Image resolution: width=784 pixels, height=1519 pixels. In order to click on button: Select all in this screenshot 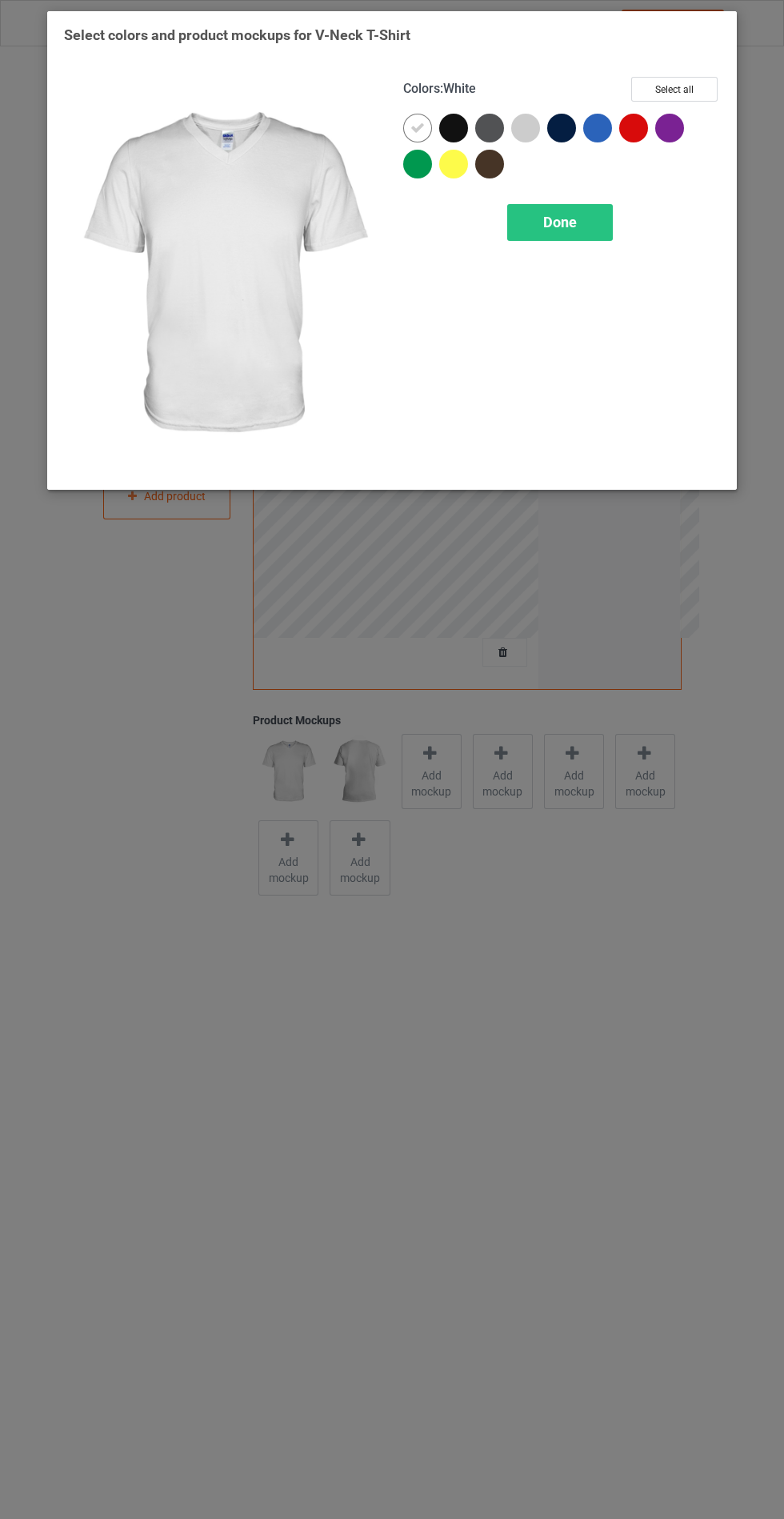, I will do `click(674, 89)`.